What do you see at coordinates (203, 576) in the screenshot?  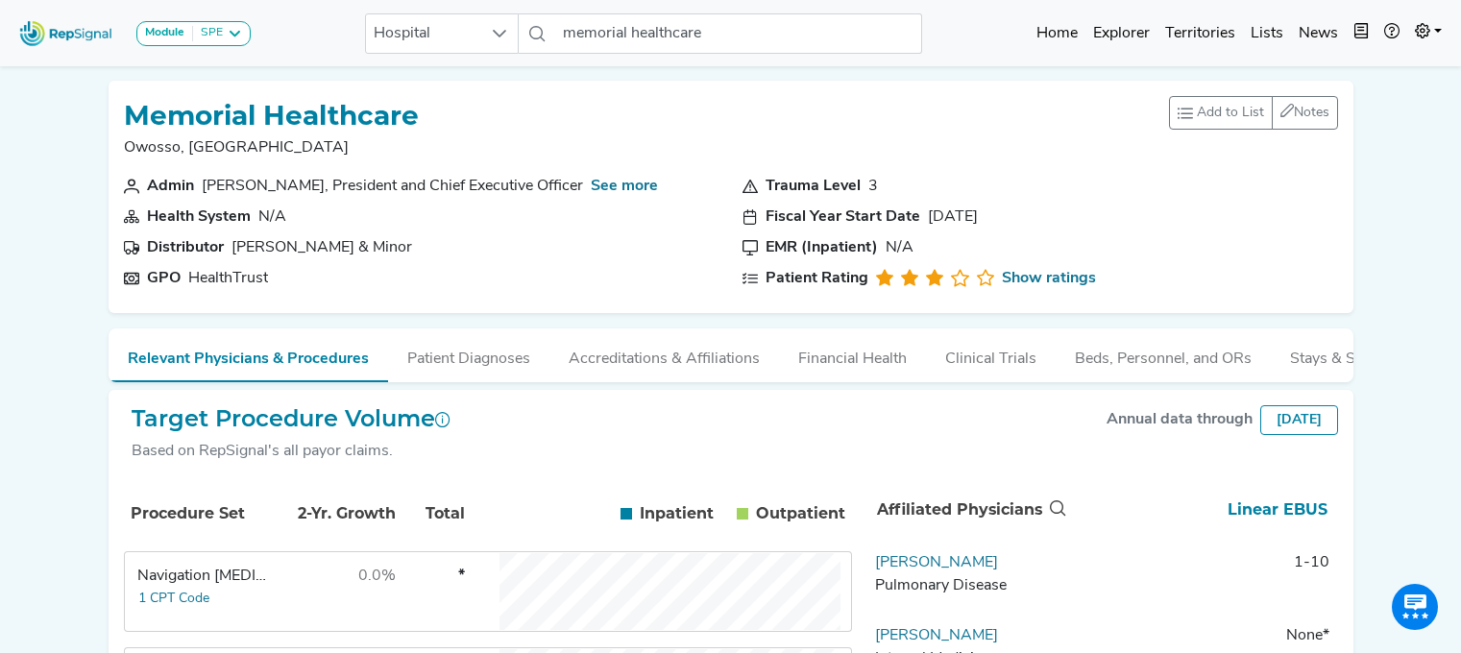 I see `div: Navigation Bronchoscopy` at bounding box center [203, 576].